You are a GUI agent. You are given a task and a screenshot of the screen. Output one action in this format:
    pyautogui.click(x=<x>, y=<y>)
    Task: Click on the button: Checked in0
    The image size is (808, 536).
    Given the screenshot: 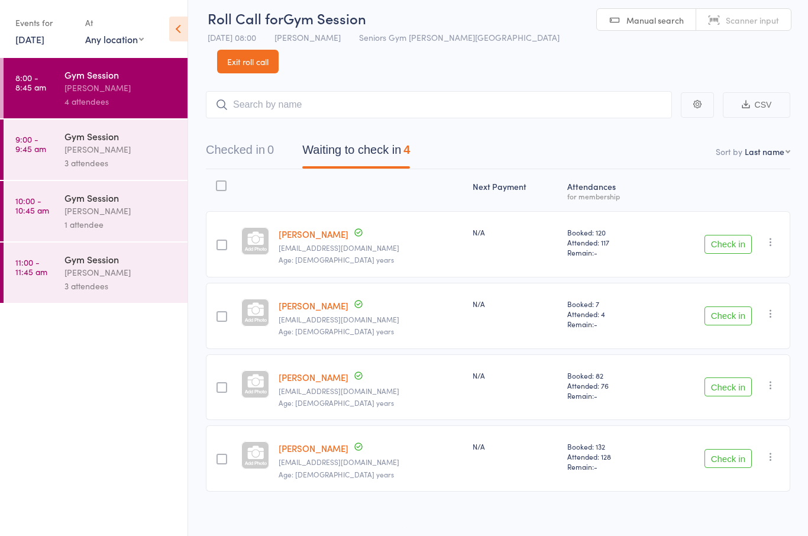 What is the action you would take?
    pyautogui.click(x=239, y=153)
    